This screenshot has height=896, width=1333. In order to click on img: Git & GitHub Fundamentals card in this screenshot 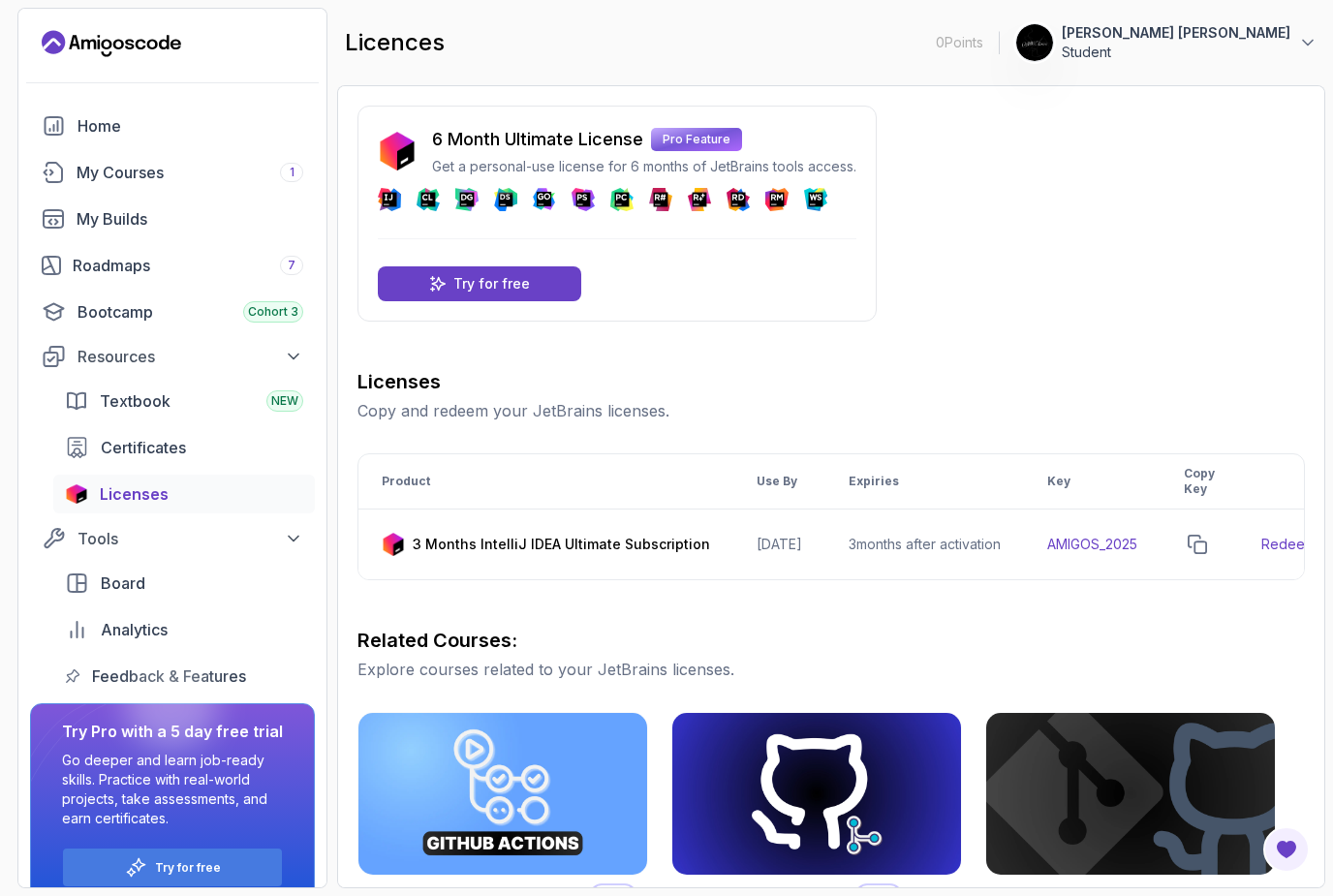, I will do `click(1131, 794)`.